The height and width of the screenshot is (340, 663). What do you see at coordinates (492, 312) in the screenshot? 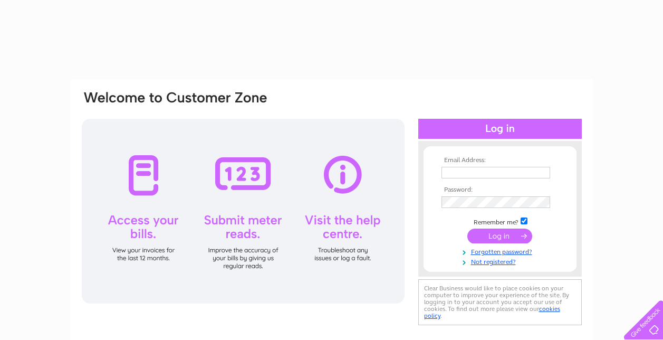
I see `a: cookies policy` at bounding box center [492, 312].